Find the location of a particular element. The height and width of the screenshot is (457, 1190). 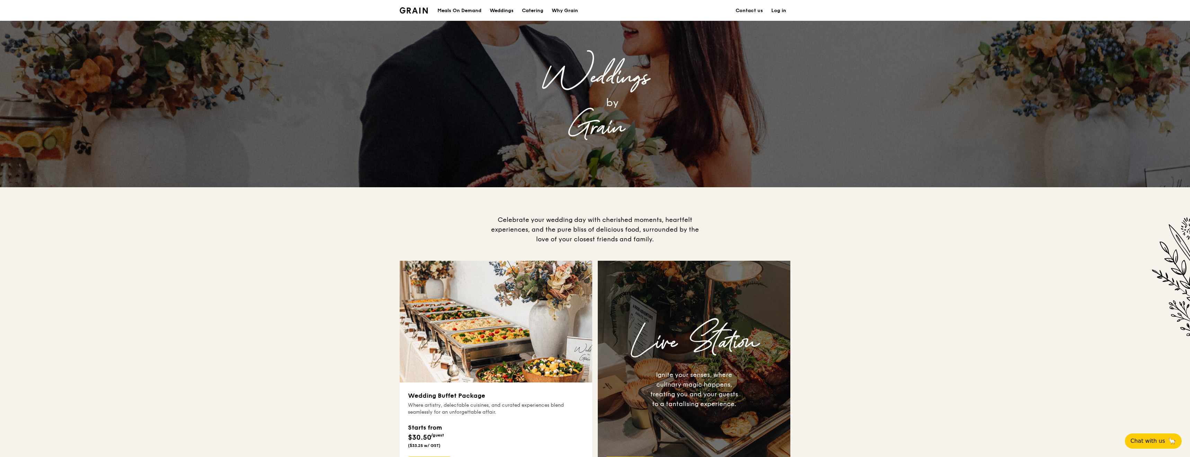

a: Catering is located at coordinates (533, 11).